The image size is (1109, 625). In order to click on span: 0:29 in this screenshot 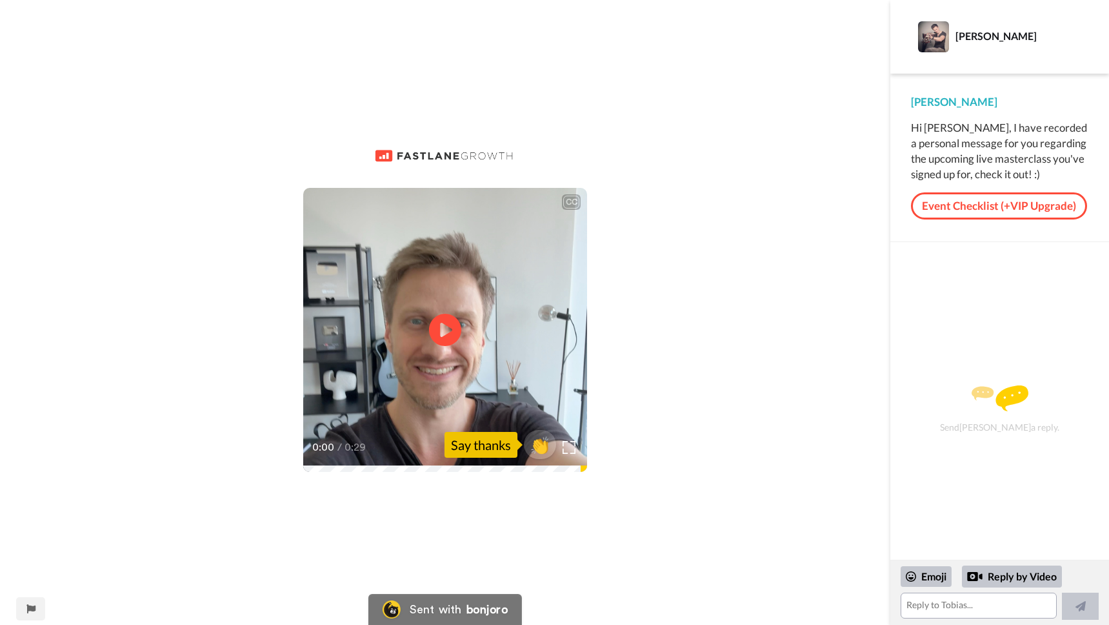, I will do `click(356, 447)`.